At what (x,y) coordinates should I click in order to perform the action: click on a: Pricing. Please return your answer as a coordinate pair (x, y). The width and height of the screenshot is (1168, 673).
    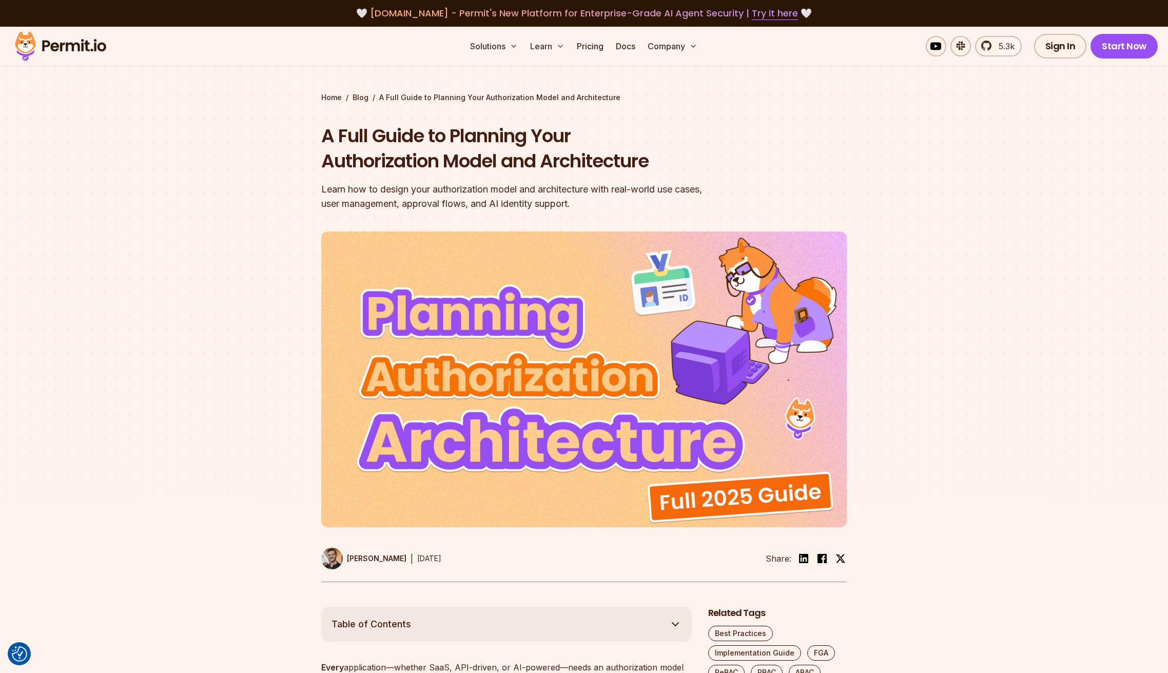
    Looking at the image, I should click on (590, 46).